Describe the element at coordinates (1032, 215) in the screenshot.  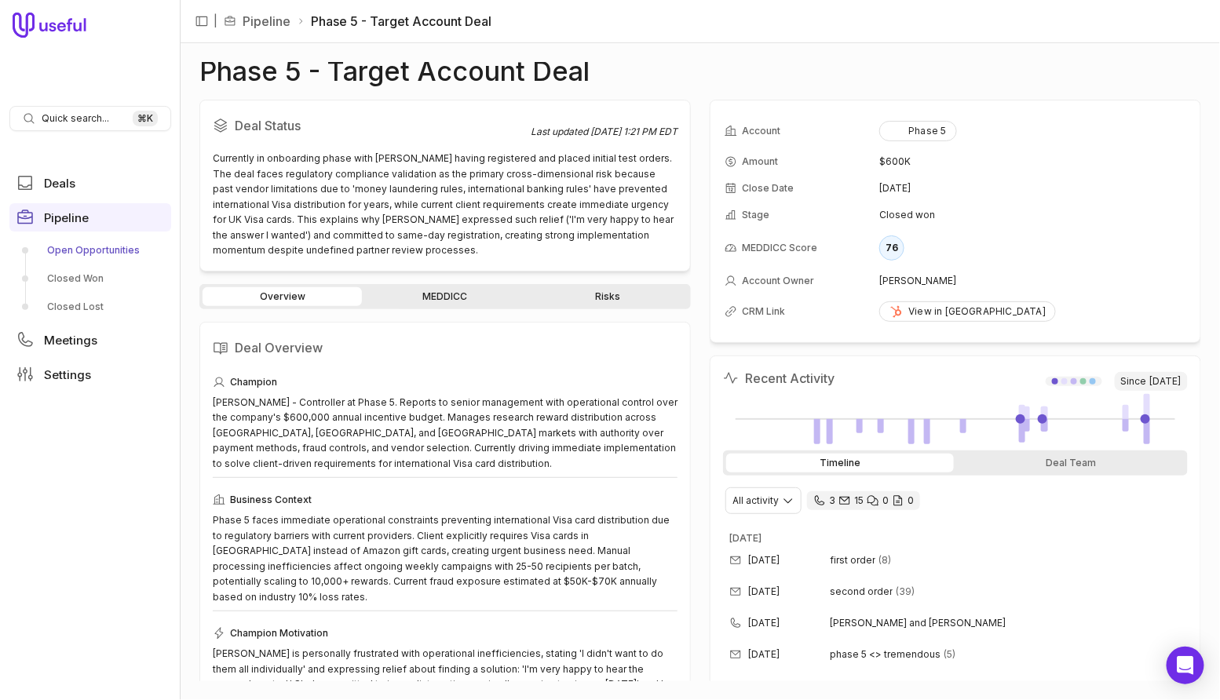
I see `td: Closed won` at that location.